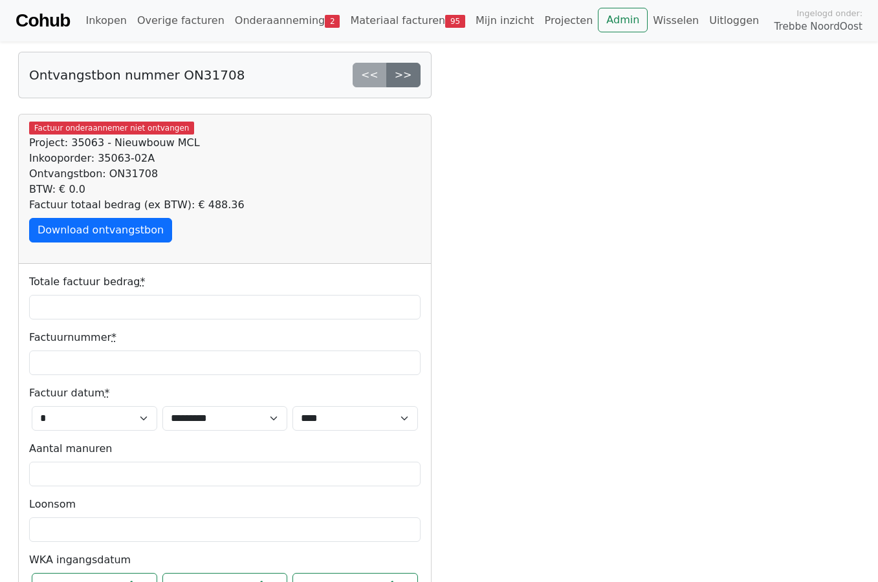 Image resolution: width=878 pixels, height=582 pixels. What do you see at coordinates (100, 230) in the screenshot?
I see `a: Download ontvangstbon` at bounding box center [100, 230].